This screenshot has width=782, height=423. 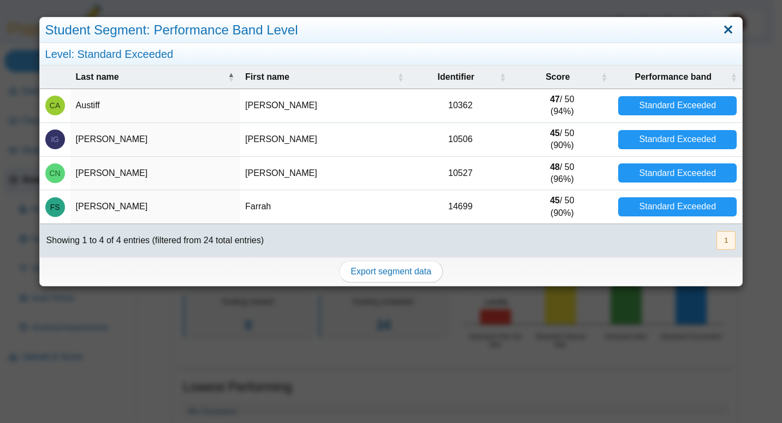 I want to click on div: Student Segment: Performance Band Level, so click(x=391, y=30).